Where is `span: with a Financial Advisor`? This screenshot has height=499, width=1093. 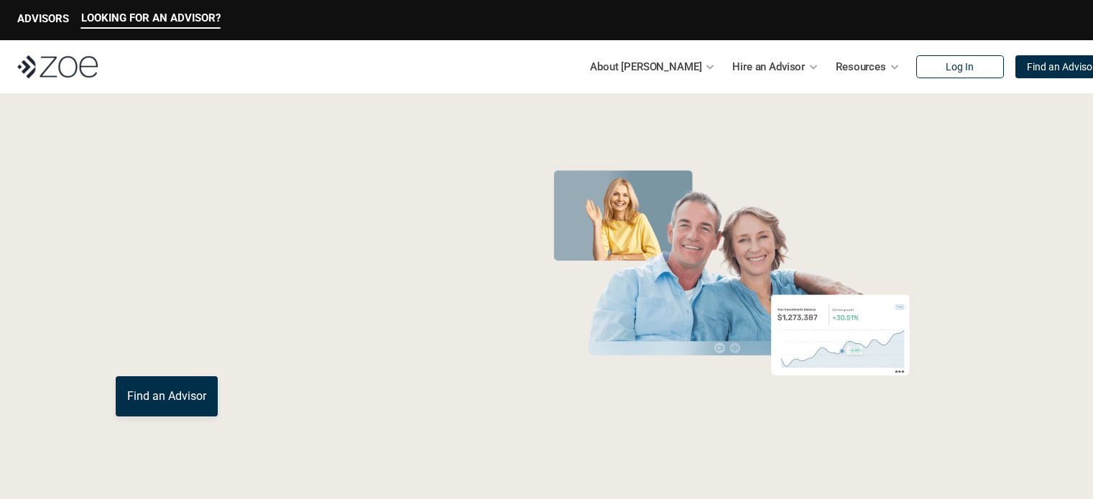
span: with a Financial Advisor is located at coordinates (261, 259).